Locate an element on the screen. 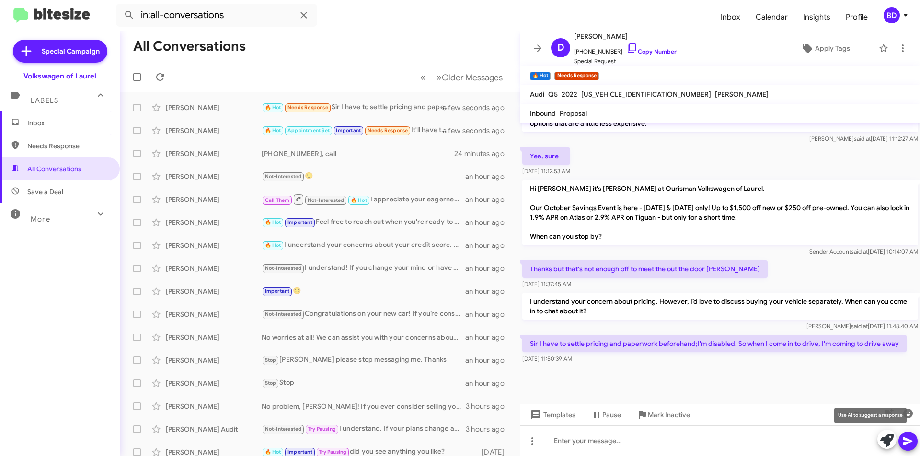  span: 2022 is located at coordinates (569, 94).